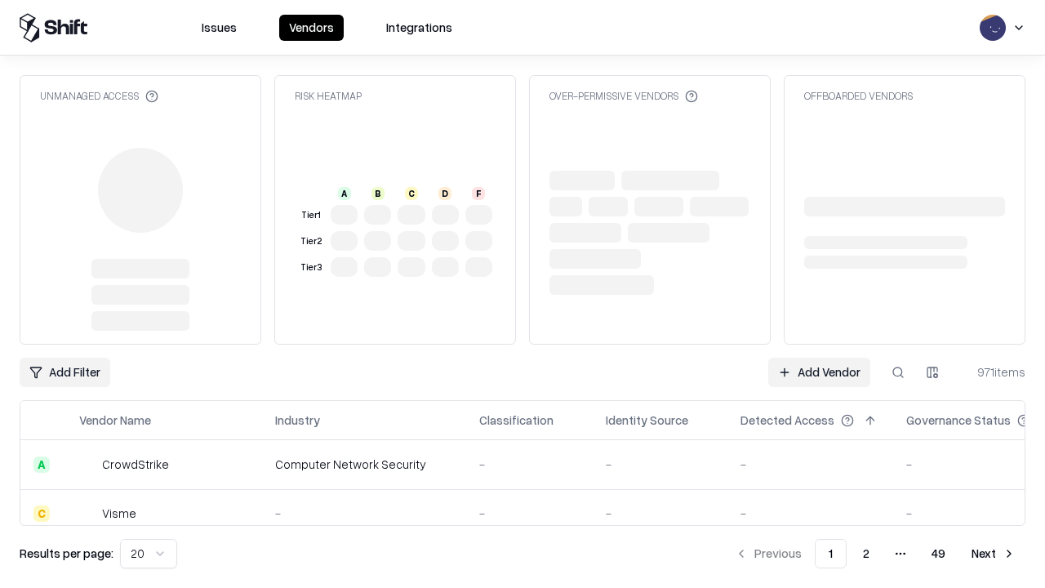 The image size is (1045, 588). What do you see at coordinates (478, 193) in the screenshot?
I see `div: F` at bounding box center [478, 193].